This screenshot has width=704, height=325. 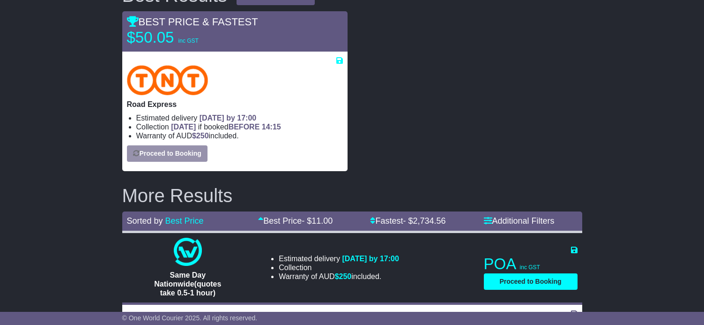 I want to click on span: © One World Courier 2025. All rights reserved., so click(x=190, y=318).